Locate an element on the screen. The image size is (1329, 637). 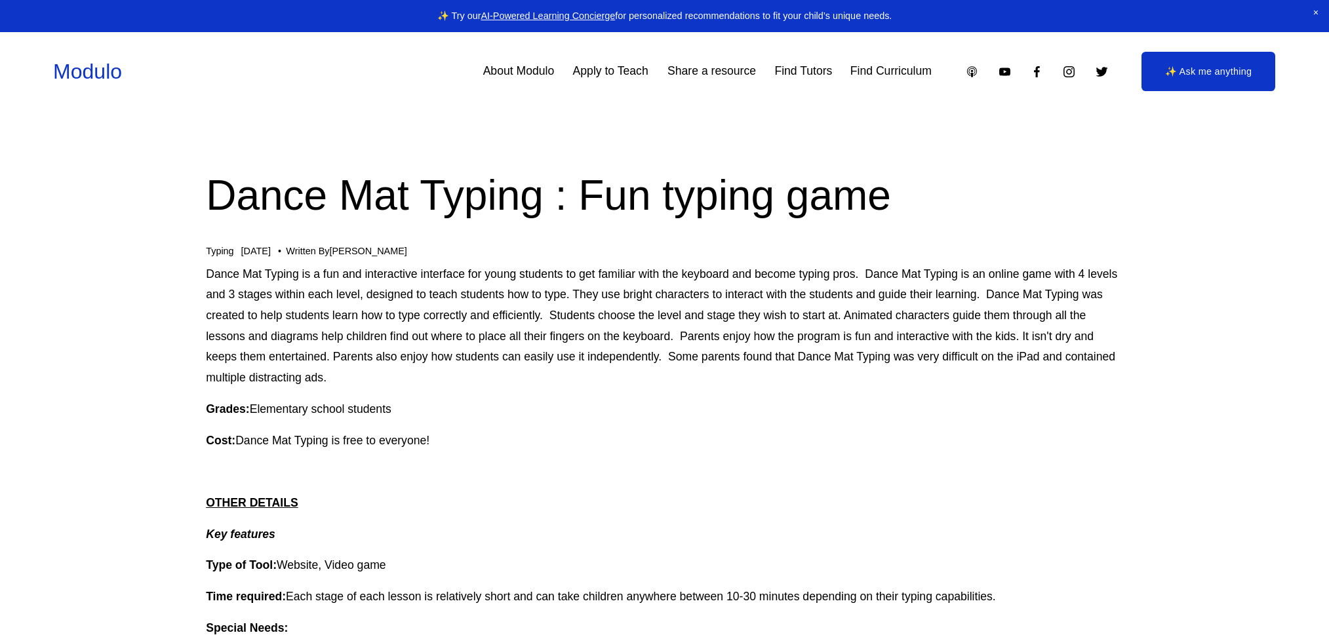
strong: Grades: is located at coordinates (228, 409).